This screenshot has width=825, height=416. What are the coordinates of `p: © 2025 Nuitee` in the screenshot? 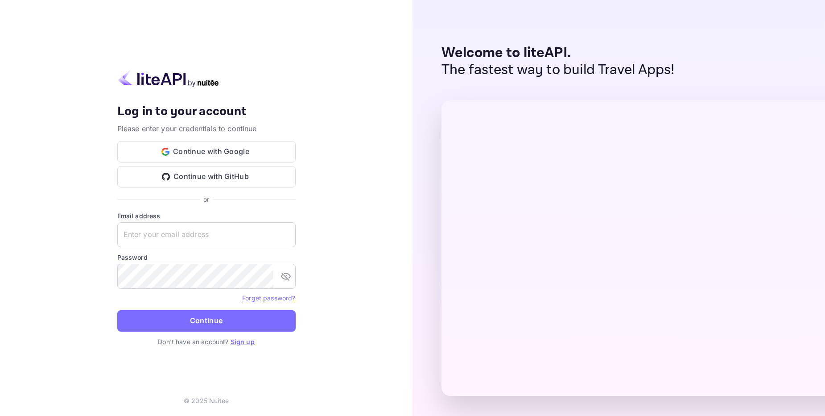 It's located at (206, 400).